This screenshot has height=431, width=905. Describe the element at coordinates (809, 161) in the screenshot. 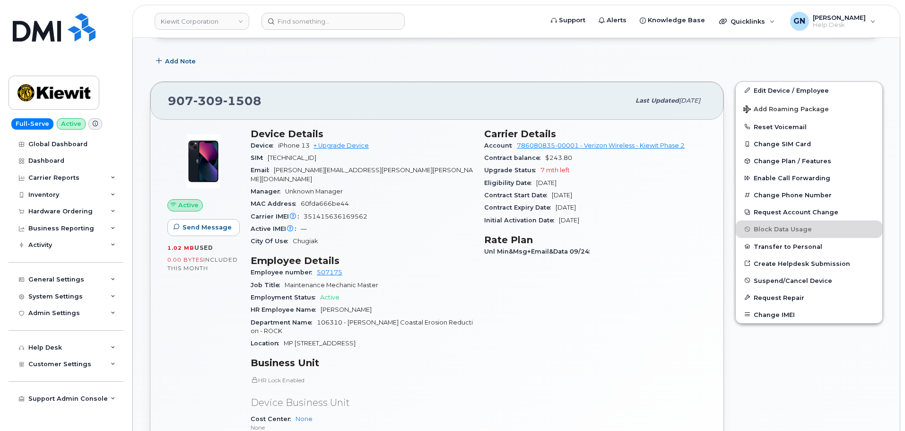

I see `button: Change Plan / Features` at that location.